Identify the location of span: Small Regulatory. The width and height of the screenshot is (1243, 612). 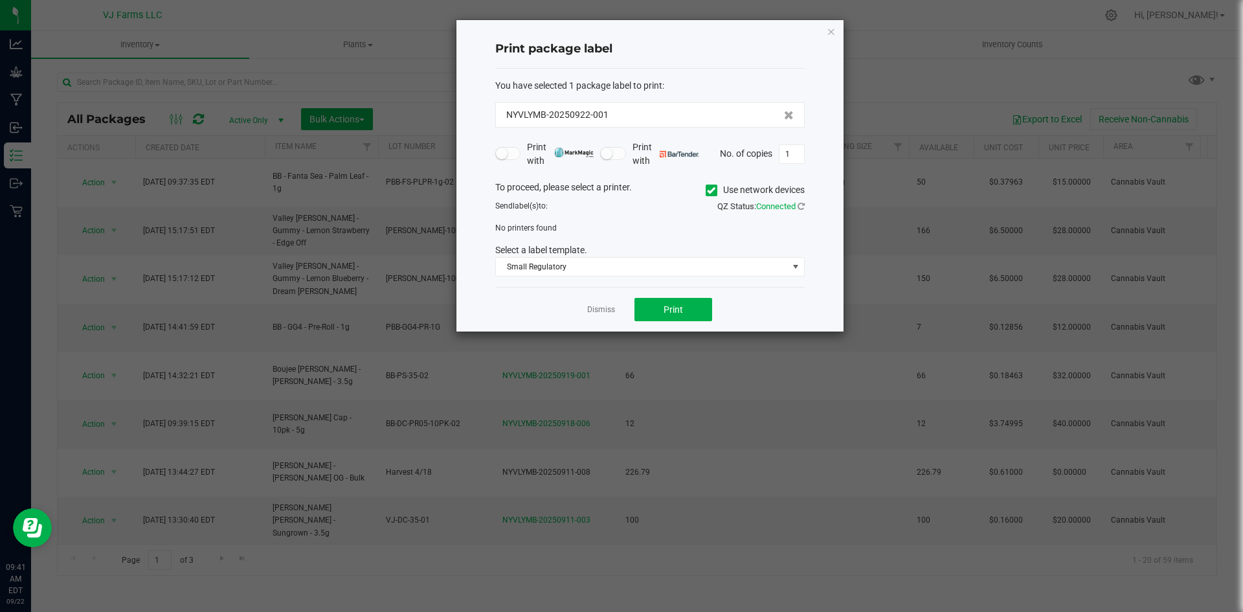
(642, 267).